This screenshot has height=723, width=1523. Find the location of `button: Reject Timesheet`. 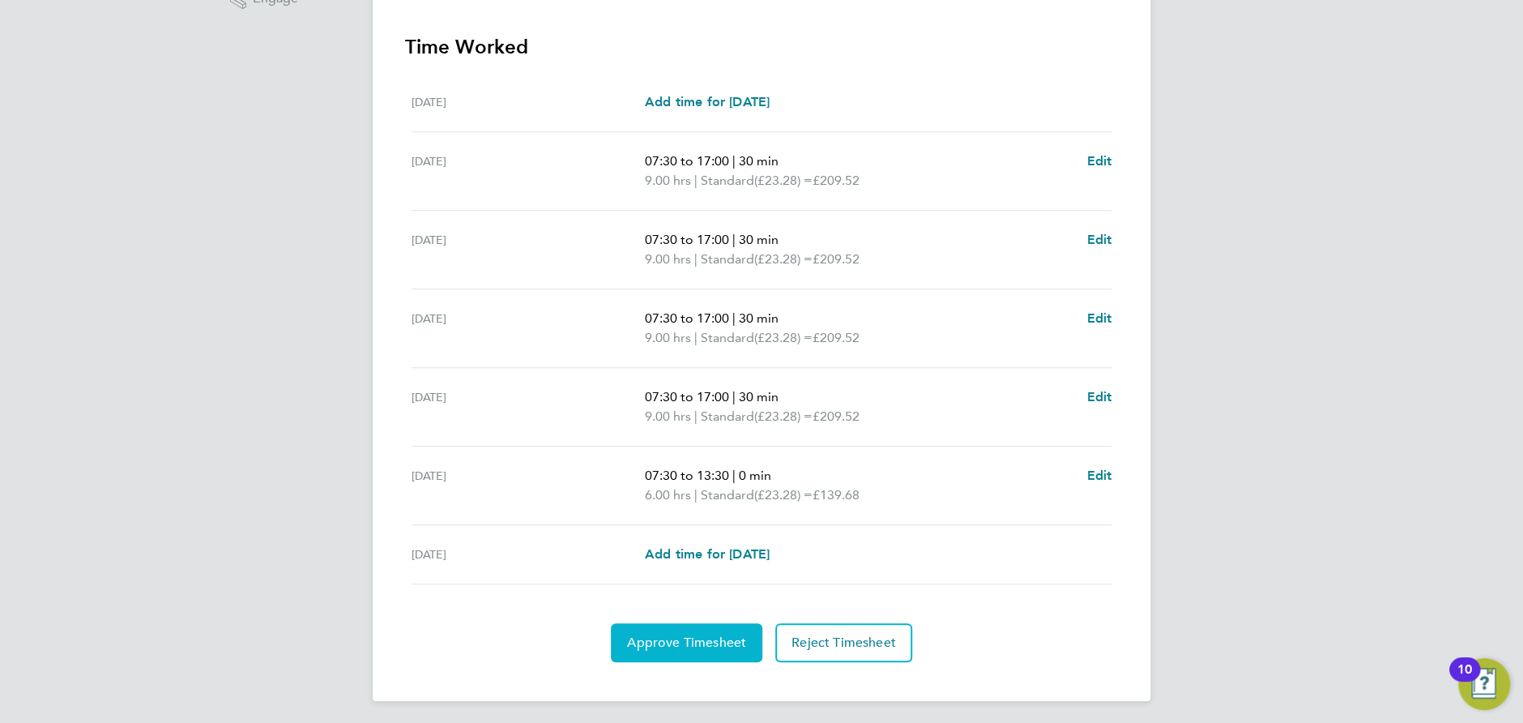

button: Reject Timesheet is located at coordinates (843, 642).